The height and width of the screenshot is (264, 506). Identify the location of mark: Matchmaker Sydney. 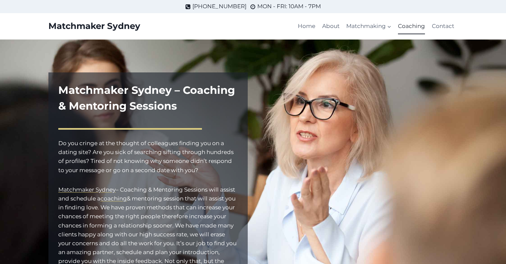
(87, 190).